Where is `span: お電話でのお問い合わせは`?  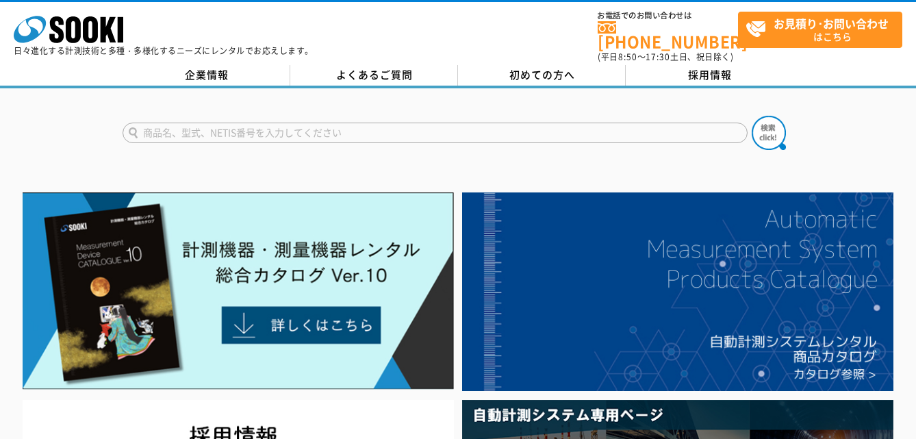 span: お電話でのお問い合わせは is located at coordinates (668, 16).